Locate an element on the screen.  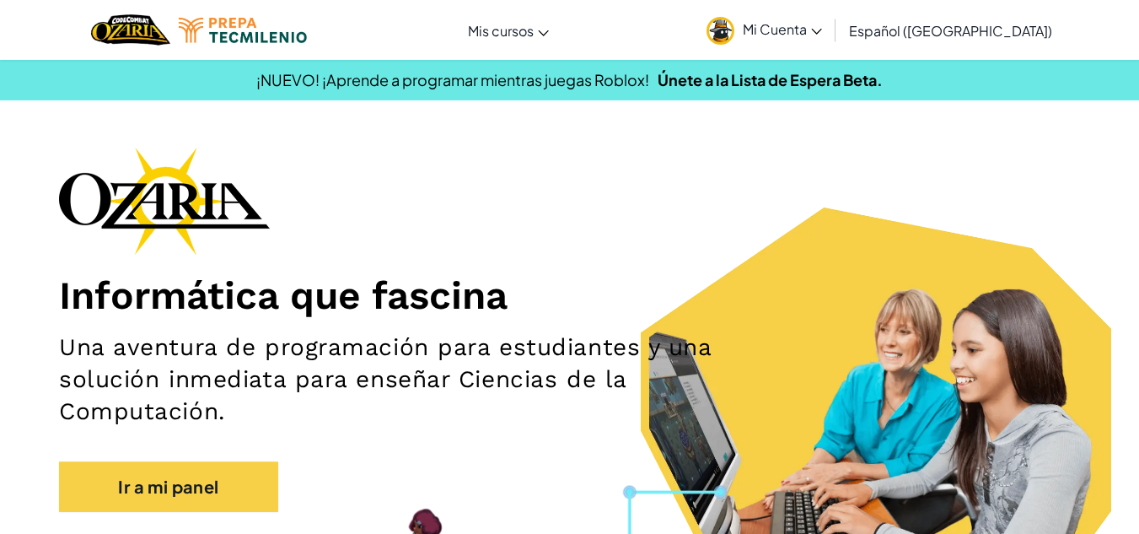
a: Ozaria by CodeCombat logo is located at coordinates (130, 30).